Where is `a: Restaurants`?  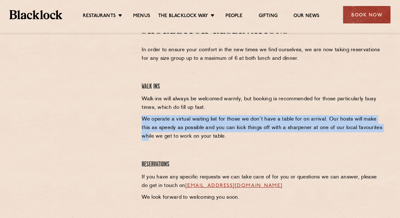
a: Restaurants is located at coordinates (99, 16).